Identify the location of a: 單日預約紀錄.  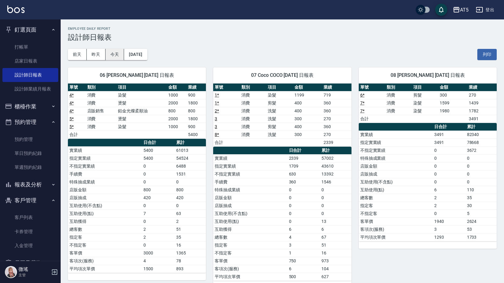
(30, 153).